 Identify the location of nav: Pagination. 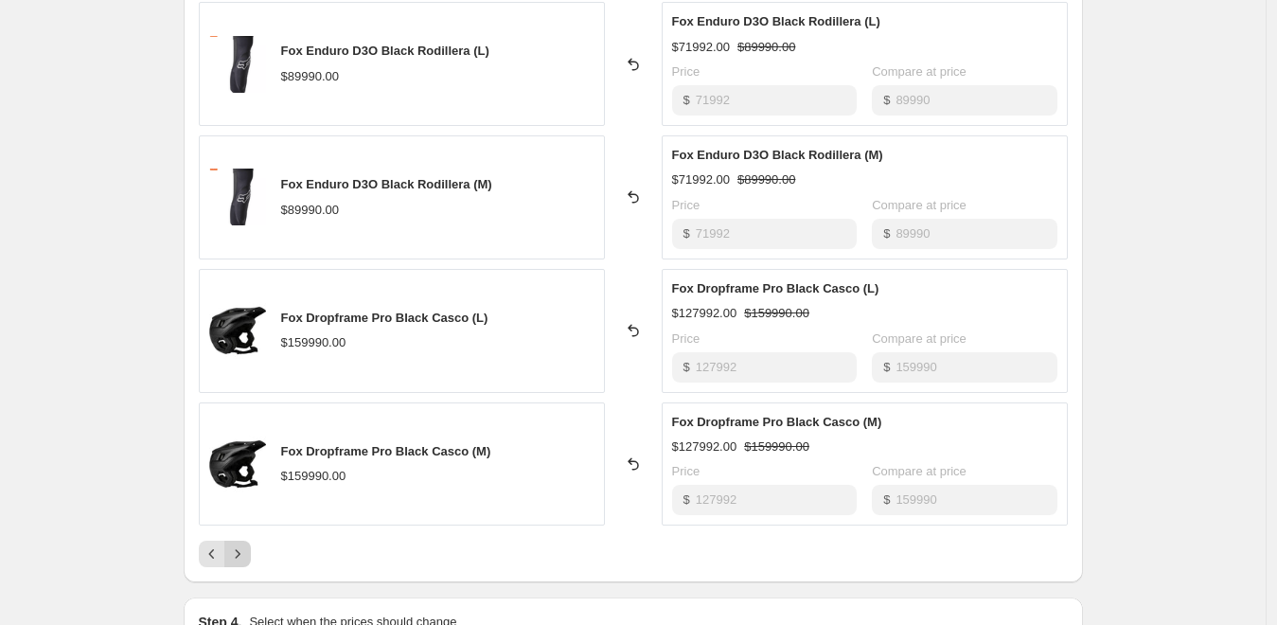
(224, 554).